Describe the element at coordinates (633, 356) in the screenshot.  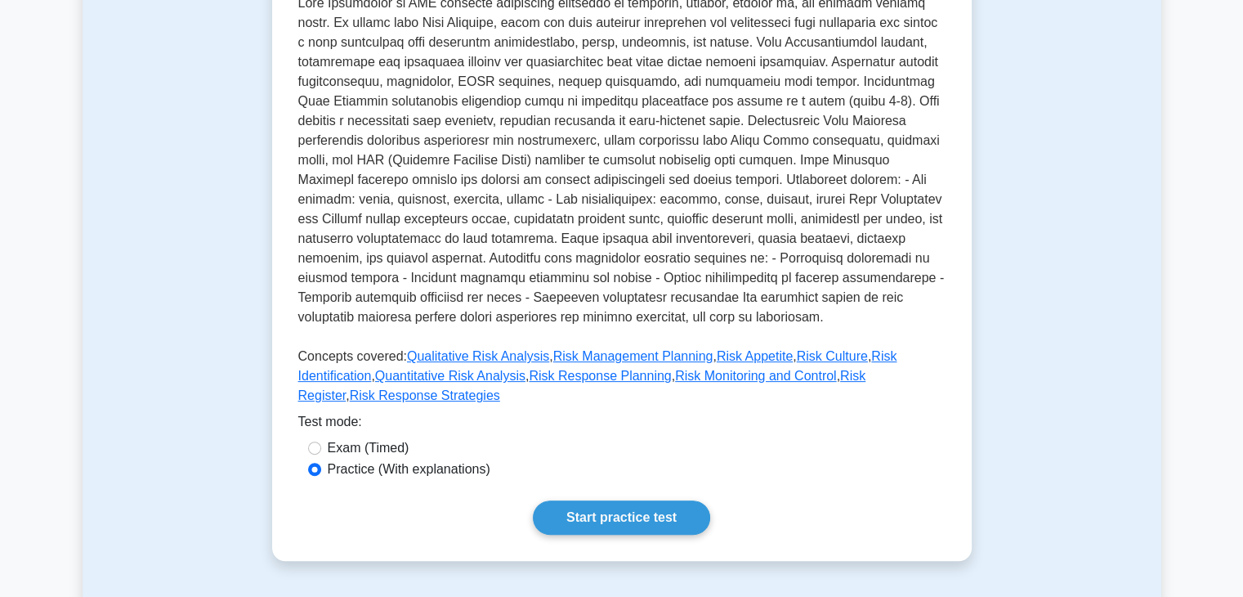
I see `a: Risk Management Planning` at that location.